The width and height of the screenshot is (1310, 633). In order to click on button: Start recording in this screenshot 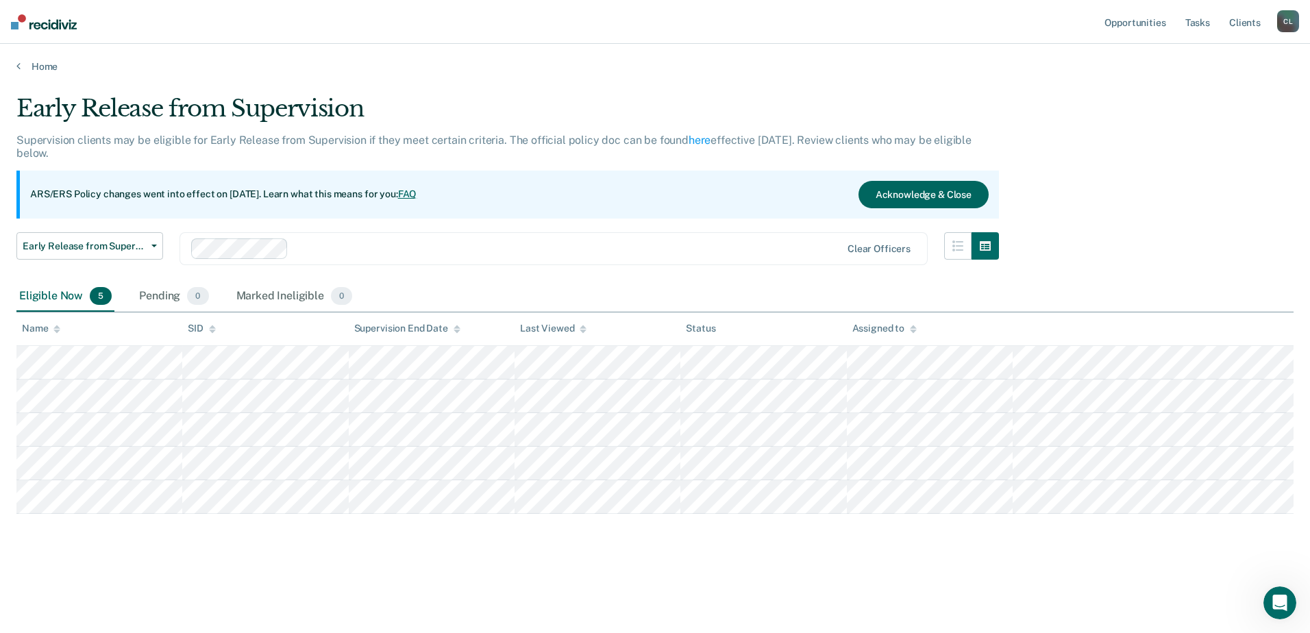, I will do `click(93, 454)`.